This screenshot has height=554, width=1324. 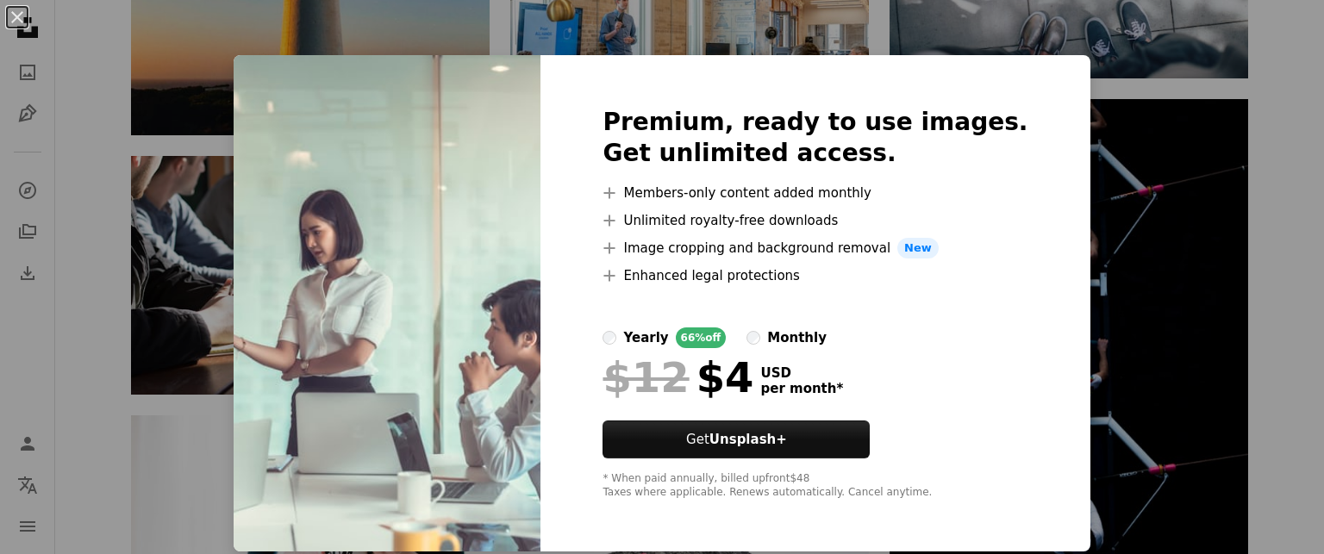 I want to click on input: yearly66%off, so click(x=610, y=338).